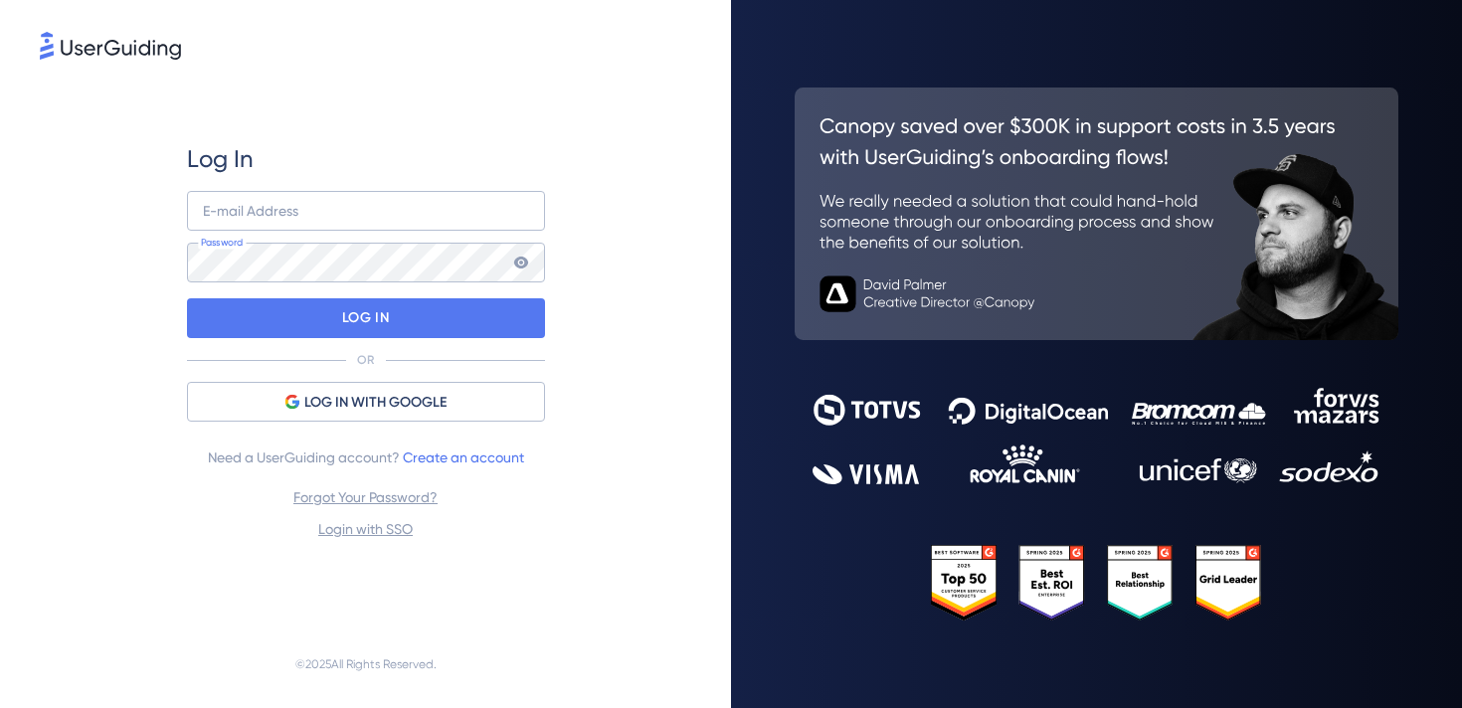 The image size is (1462, 708). What do you see at coordinates (366, 664) in the screenshot?
I see `span: © 2025 All Rights Reserved.` at bounding box center [366, 664].